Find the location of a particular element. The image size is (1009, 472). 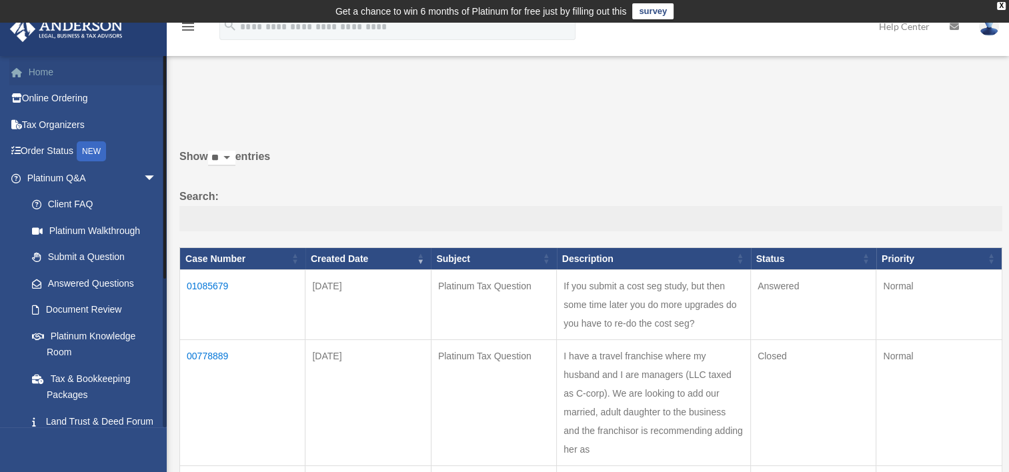

td: If you submit a cost seg study, but then some time later you do more upgrades do you have to re-d... is located at coordinates (654, 305).